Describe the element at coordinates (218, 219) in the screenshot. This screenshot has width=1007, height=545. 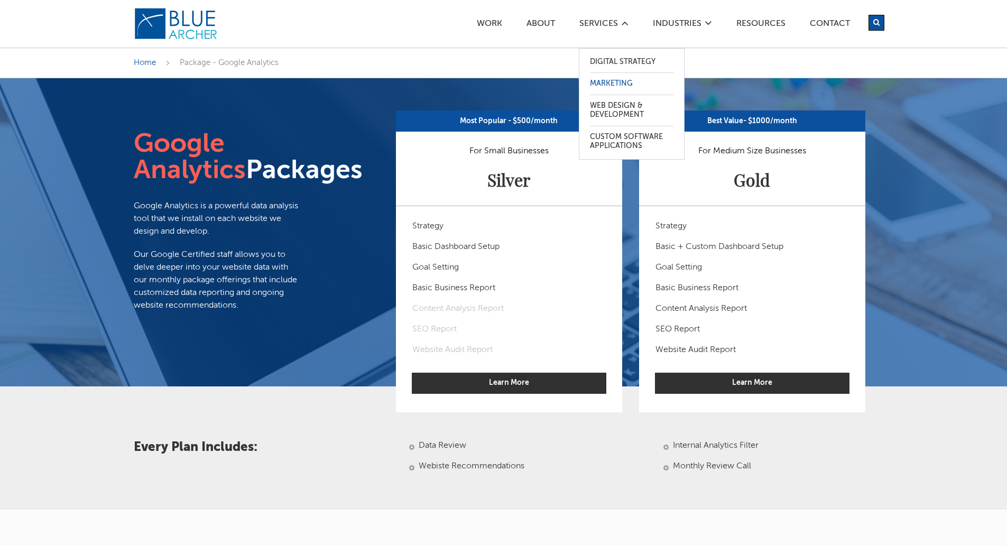
I see `p: Google Analytics is a powerful data analysis tool that we install on each website we design and d...` at that location.